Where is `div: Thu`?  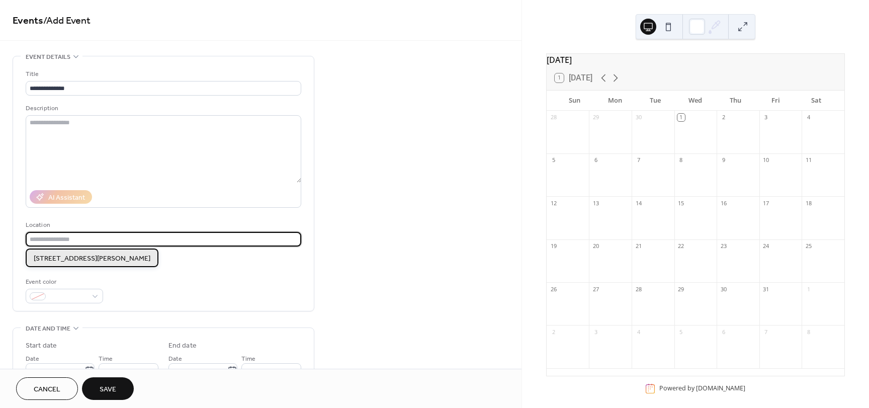
div: Thu is located at coordinates (736, 101).